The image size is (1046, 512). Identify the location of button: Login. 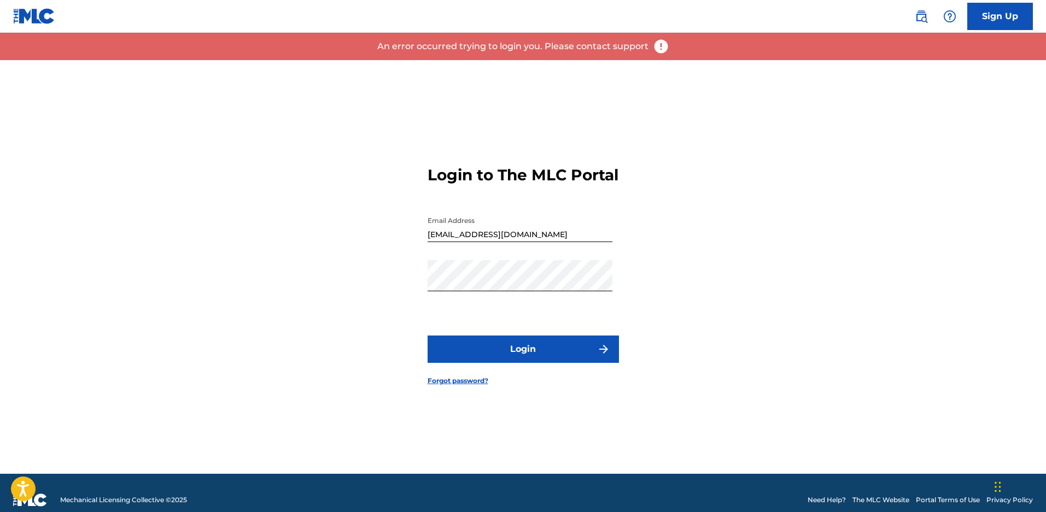
(523, 349).